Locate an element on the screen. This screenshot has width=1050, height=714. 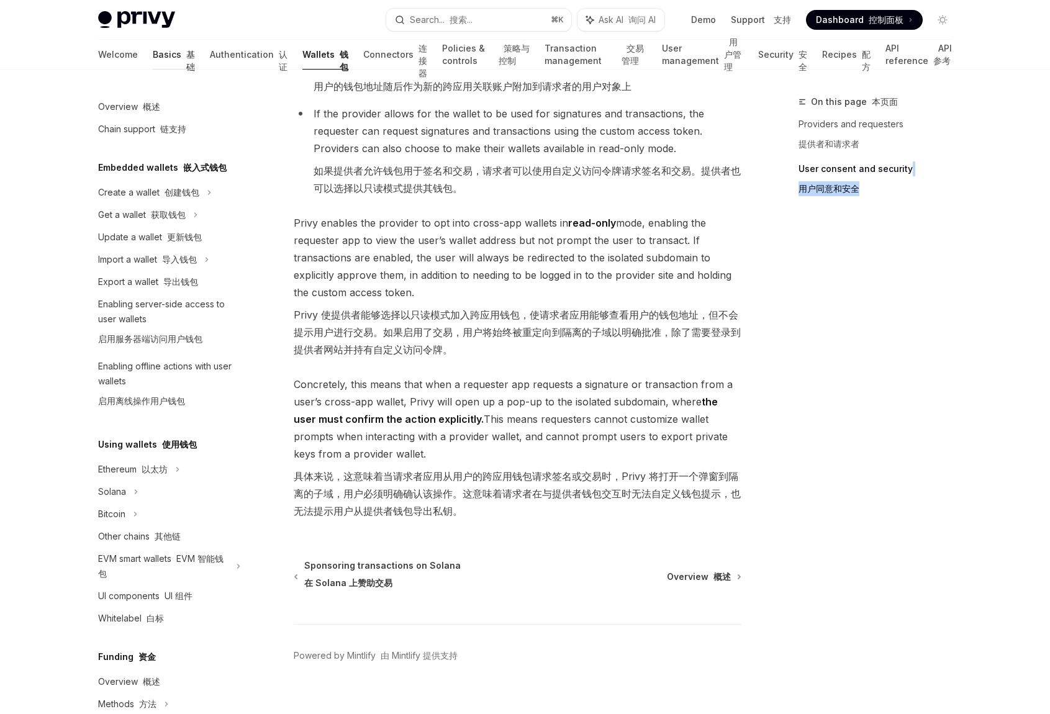
a: User consent and security用户同意和安全 is located at coordinates (880, 181).